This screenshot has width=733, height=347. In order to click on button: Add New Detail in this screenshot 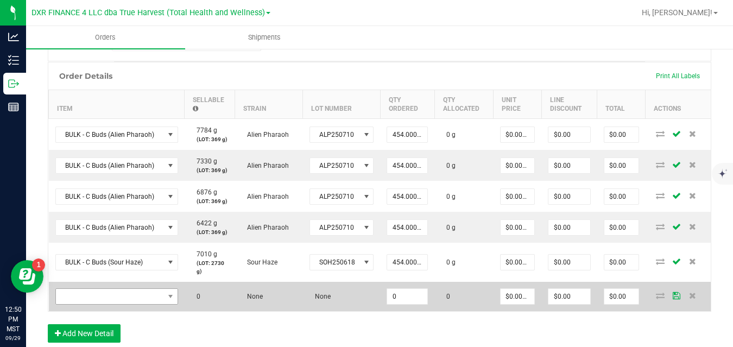, I will do `click(84, 333)`.